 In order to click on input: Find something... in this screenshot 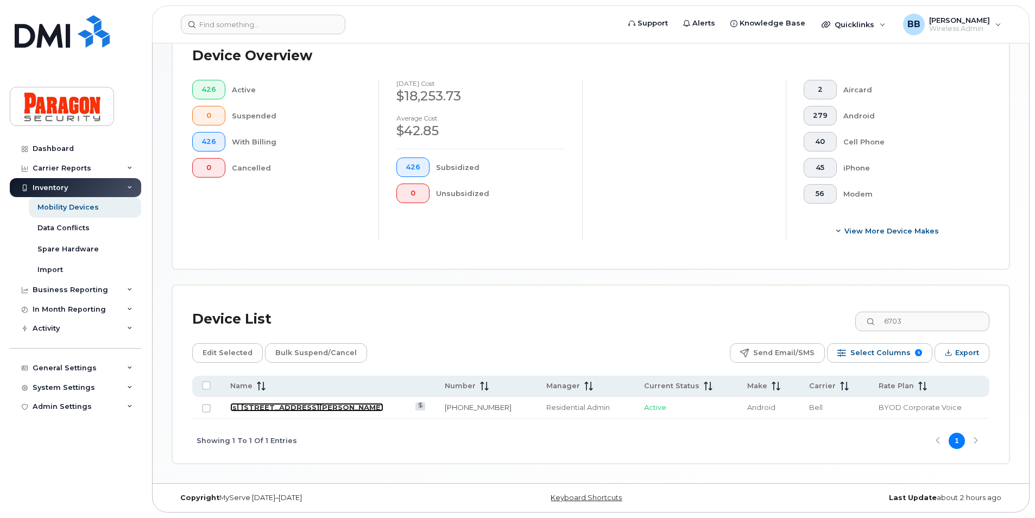, I will do `click(263, 24)`.